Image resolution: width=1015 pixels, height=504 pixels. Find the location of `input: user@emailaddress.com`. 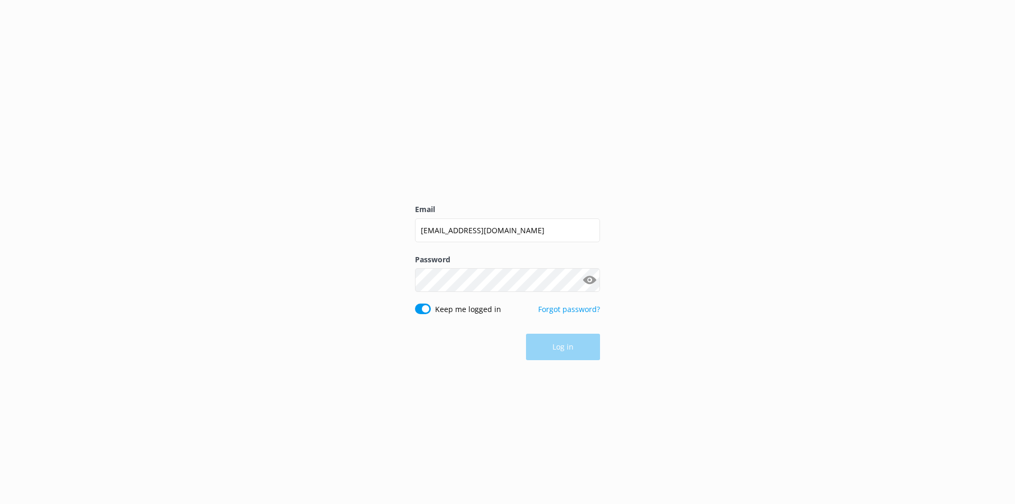

input: user@emailaddress.com is located at coordinates (508, 230).